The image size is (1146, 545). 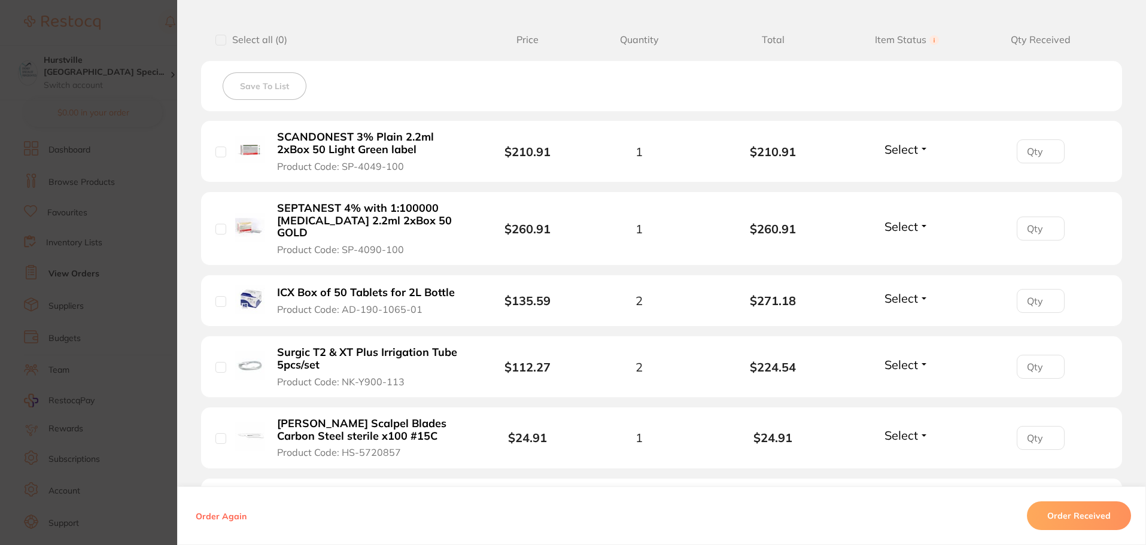 What do you see at coordinates (221, 516) in the screenshot?
I see `button: Order Again` at bounding box center [221, 516].